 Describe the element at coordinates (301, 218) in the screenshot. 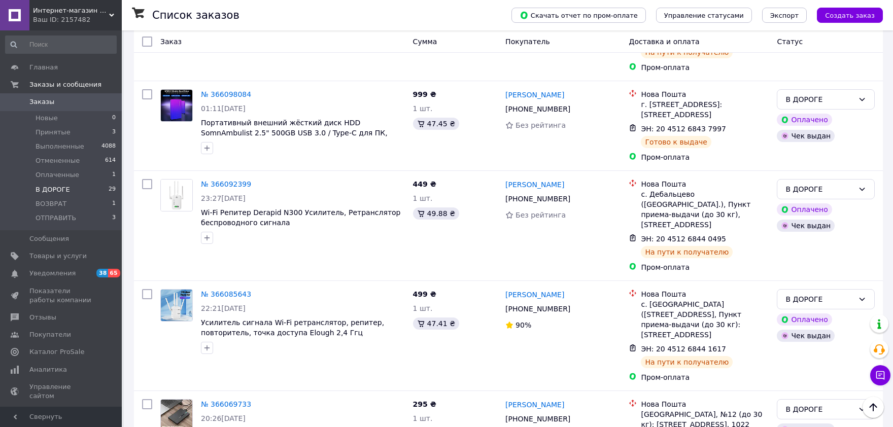

I see `span: Wi-Fi Репитер Derapid N300 Усилитель, Ретранслятор беспроводного сигнала` at that location.